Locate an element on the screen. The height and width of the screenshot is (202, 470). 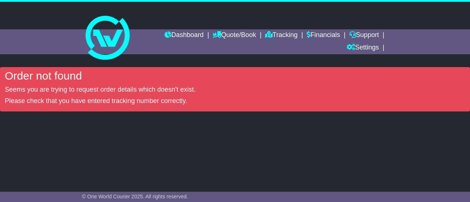
a: Settings is located at coordinates (362, 48).